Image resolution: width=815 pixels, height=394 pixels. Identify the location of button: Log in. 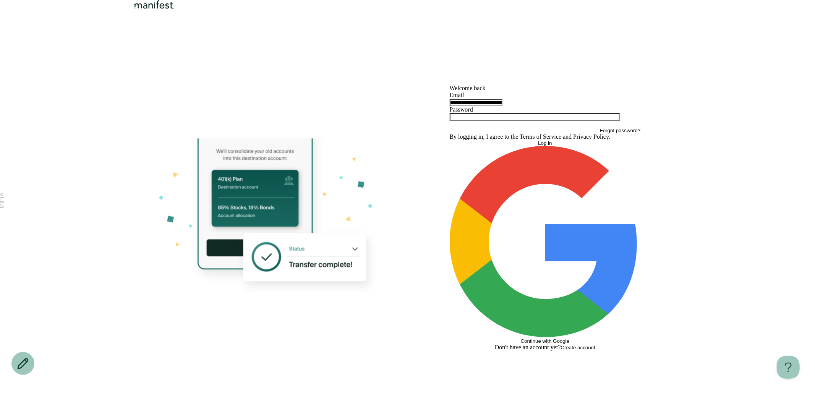
(545, 143).